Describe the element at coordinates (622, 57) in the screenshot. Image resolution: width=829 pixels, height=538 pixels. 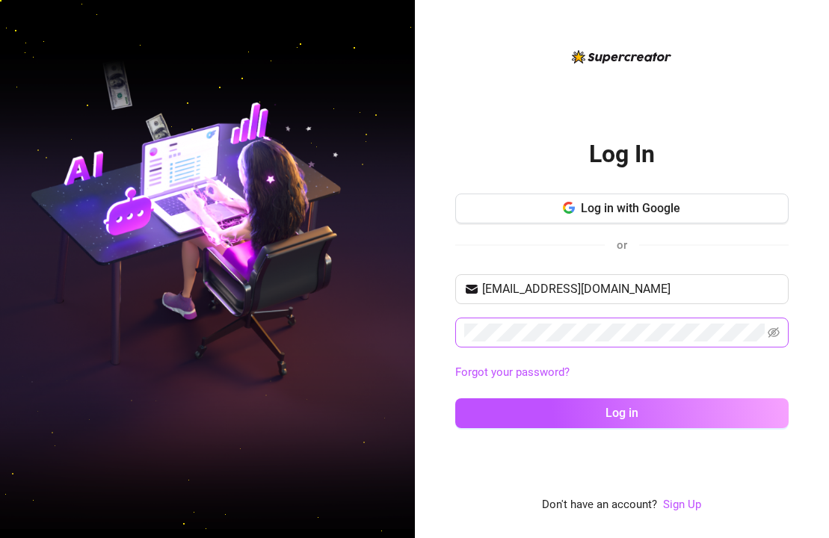
I see `img: logo-BBDzfeDw.svg` at that location.